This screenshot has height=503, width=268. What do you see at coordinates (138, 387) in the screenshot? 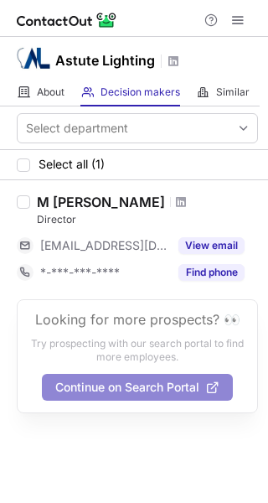
I see `button: Continue on Search Portal` at bounding box center [138, 387].